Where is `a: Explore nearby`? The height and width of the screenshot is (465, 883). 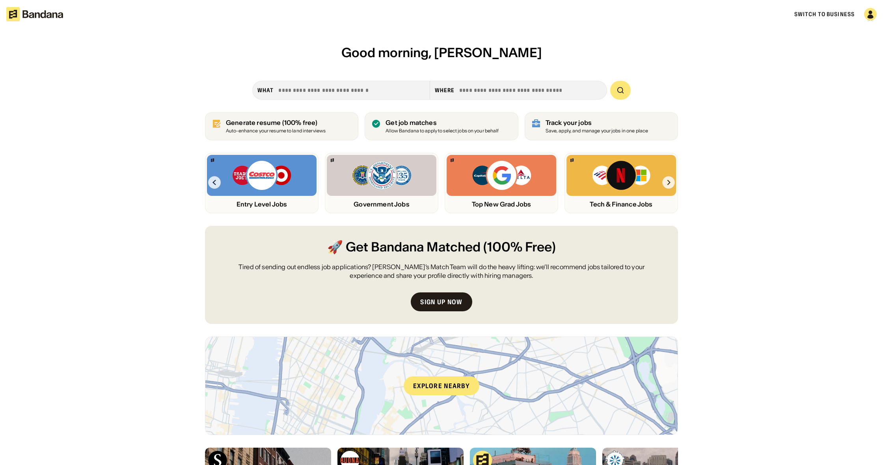
a: Explore nearby is located at coordinates (441, 386).